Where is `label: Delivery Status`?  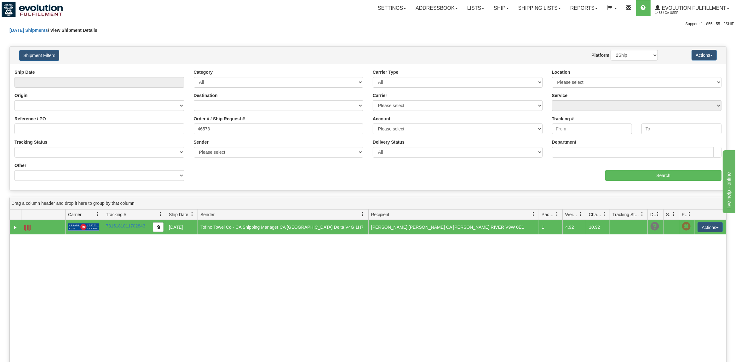 label: Delivery Status is located at coordinates (388, 142).